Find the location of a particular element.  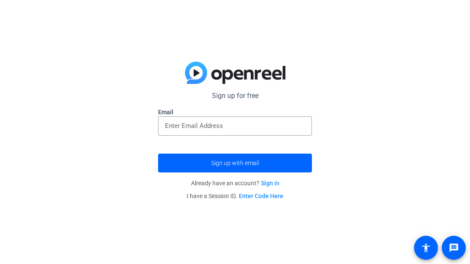

mat-icon: accessibility is located at coordinates (426, 248).